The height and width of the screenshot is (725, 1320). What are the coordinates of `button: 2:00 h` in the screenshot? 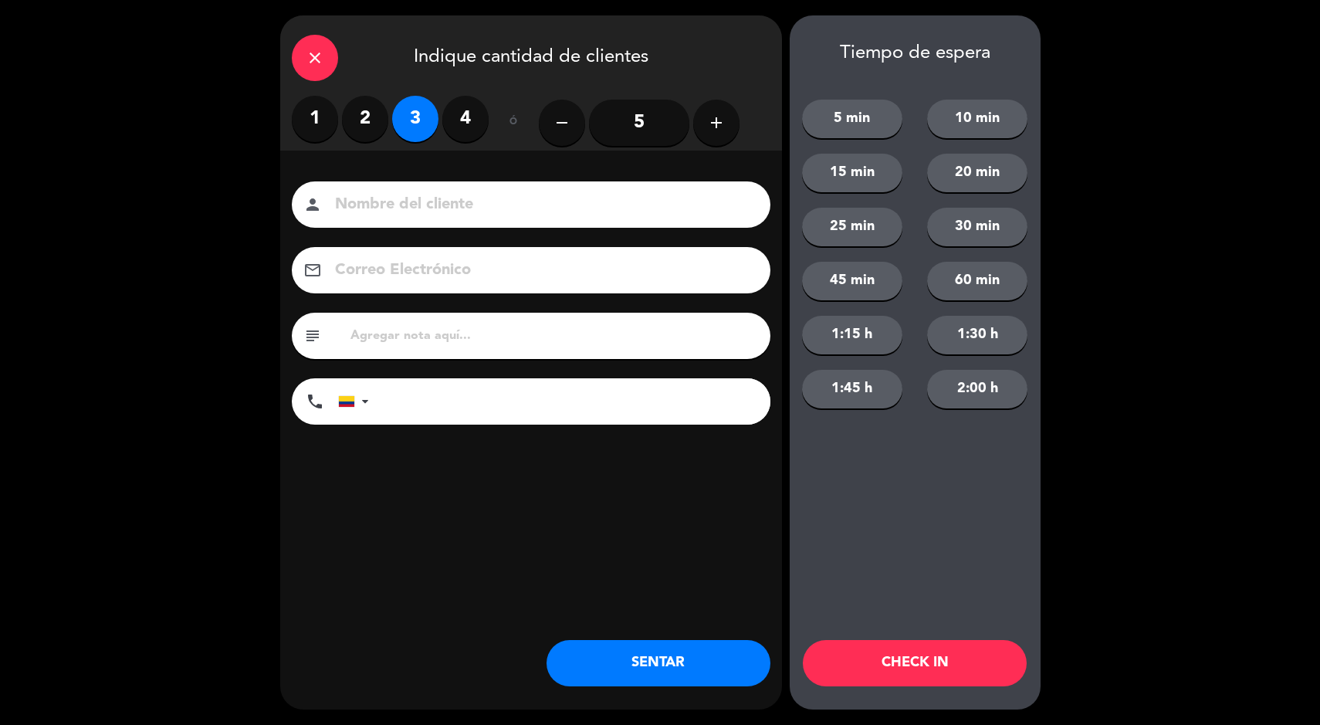 It's located at (977, 389).